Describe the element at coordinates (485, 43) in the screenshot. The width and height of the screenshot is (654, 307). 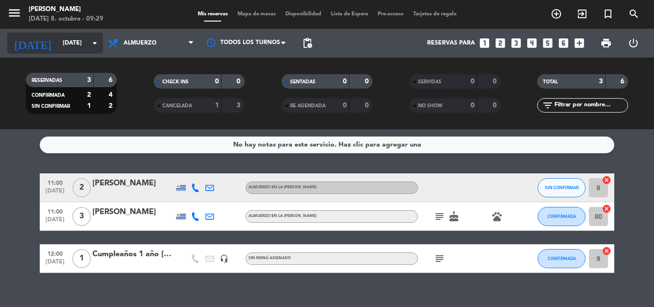
I see `i: looks_one` at that location.